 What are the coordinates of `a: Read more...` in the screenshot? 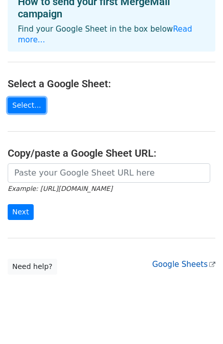 It's located at (105, 34).